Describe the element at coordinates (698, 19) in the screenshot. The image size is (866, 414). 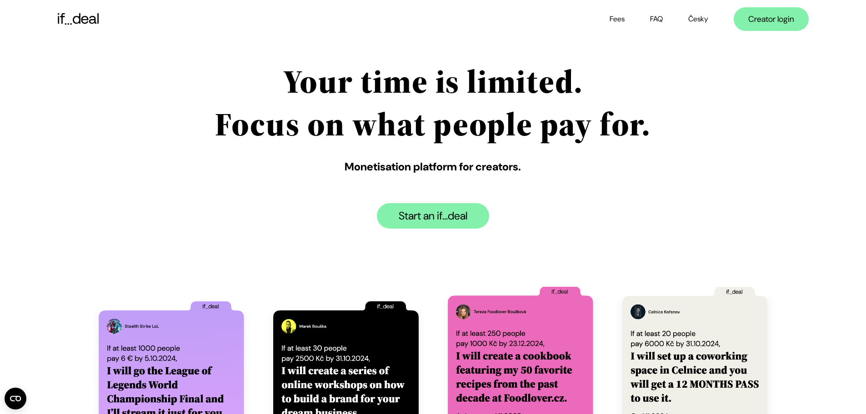
I see `a: Česky` at that location.